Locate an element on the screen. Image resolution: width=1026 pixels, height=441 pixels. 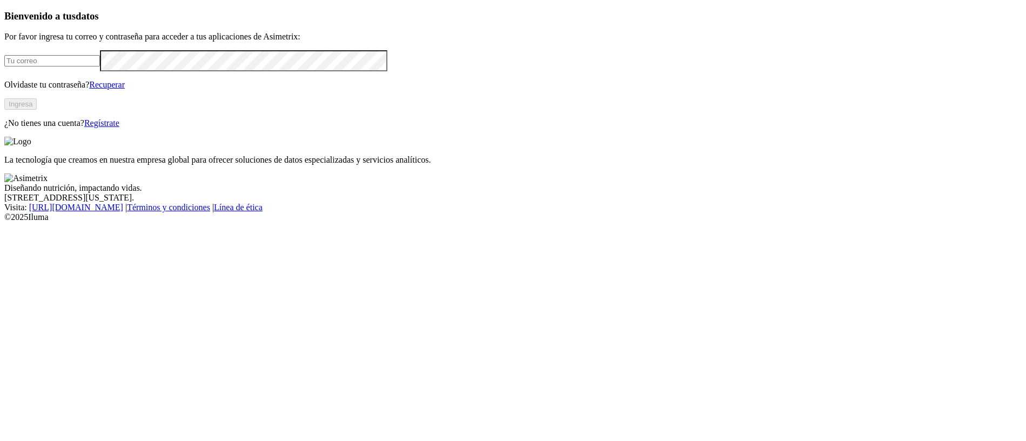
a: Términos y condiciones is located at coordinates (169, 207).